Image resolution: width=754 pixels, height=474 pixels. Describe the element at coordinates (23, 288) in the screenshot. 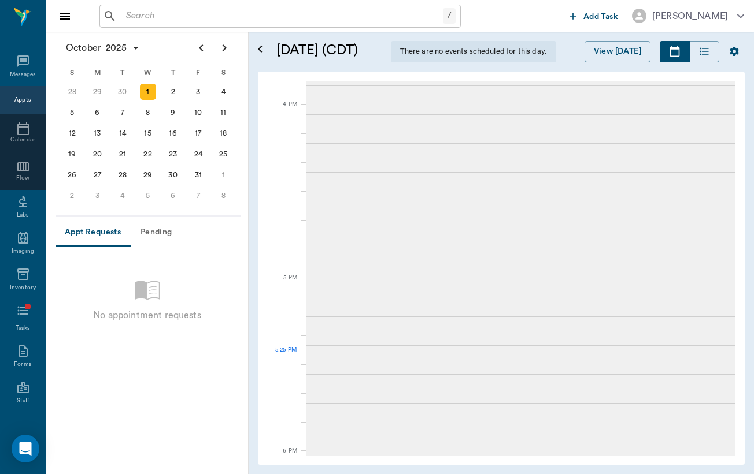

I see `div: Inventory` at that location.